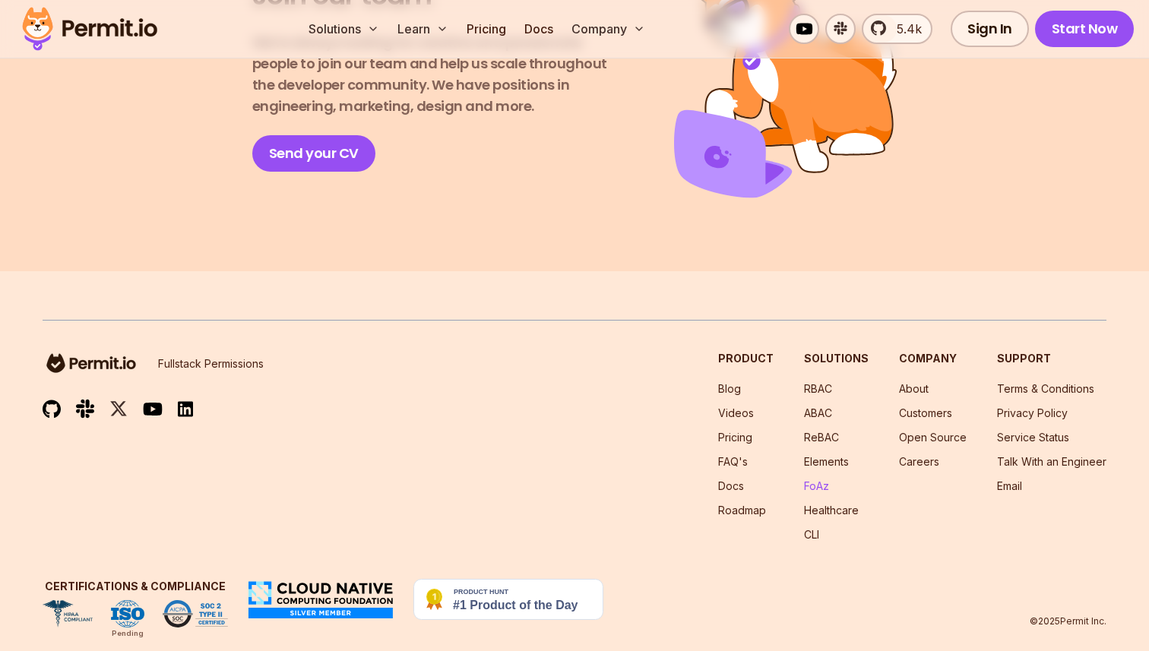  I want to click on img: HIPAA, so click(68, 614).